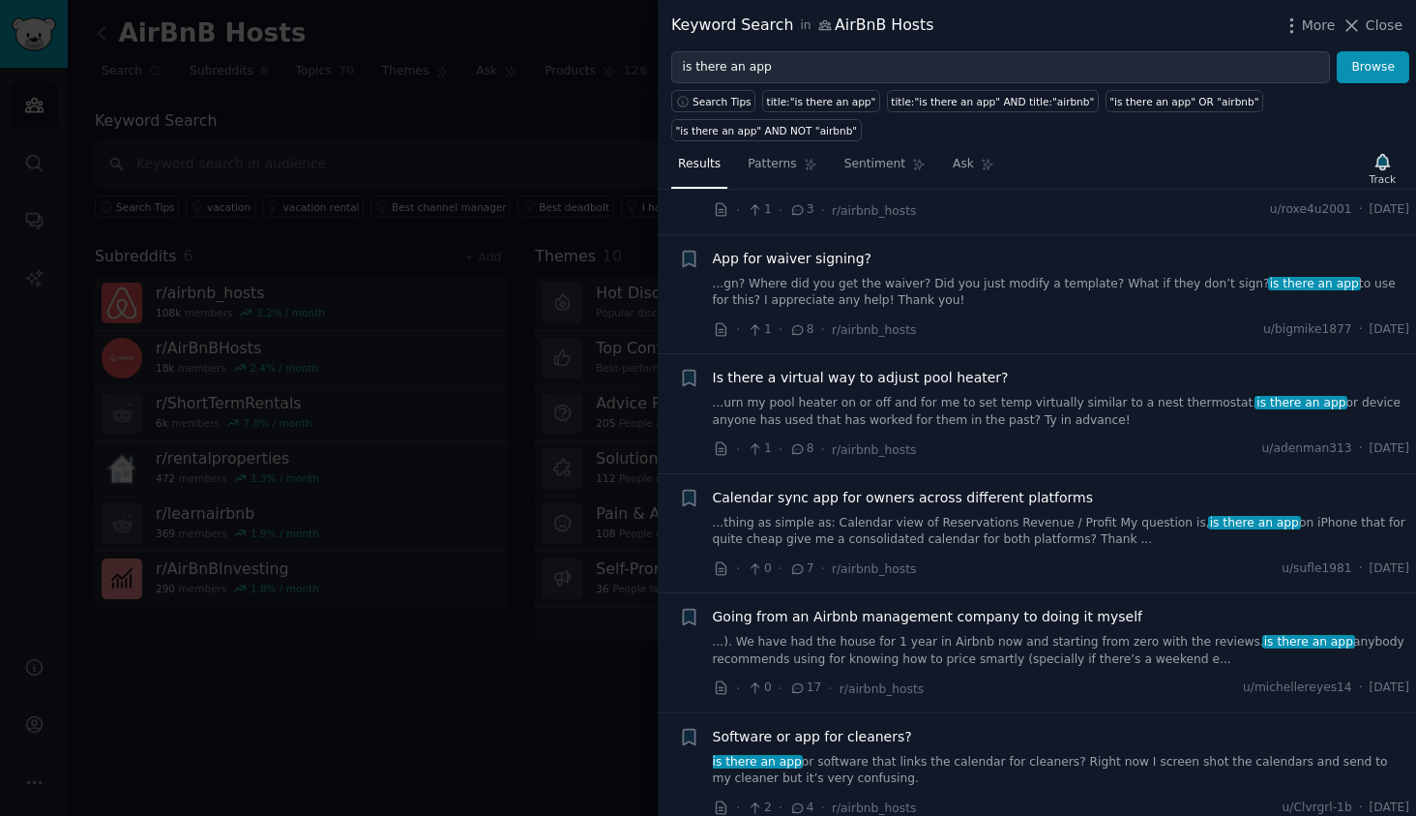 This screenshot has width=1416, height=816. Describe the element at coordinates (1373, 68) in the screenshot. I see `button: Browse` at that location.